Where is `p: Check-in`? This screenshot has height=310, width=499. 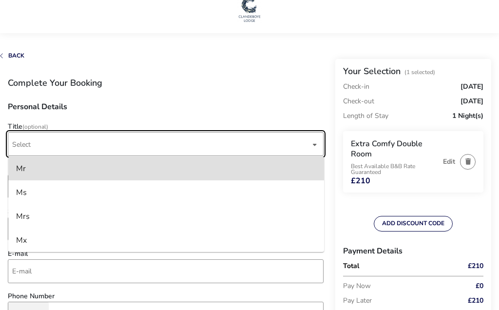
p: Check-in is located at coordinates (356, 87).